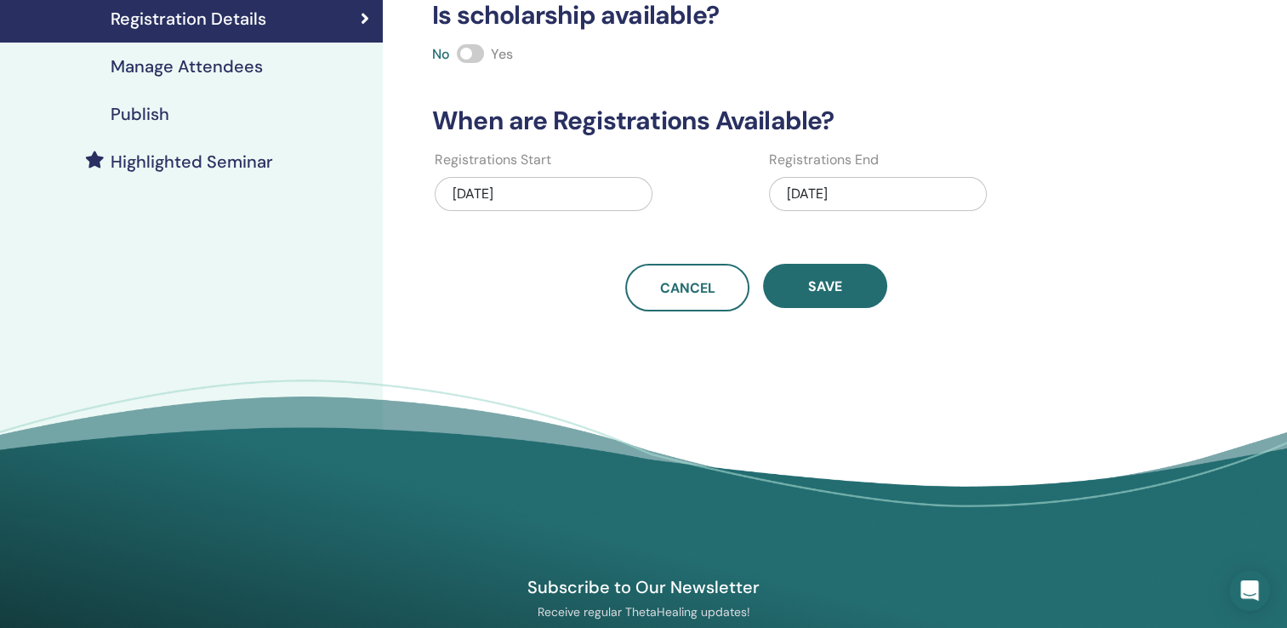 The height and width of the screenshot is (628, 1287). Describe the element at coordinates (188, 19) in the screenshot. I see `h4: Registration Details` at that location.